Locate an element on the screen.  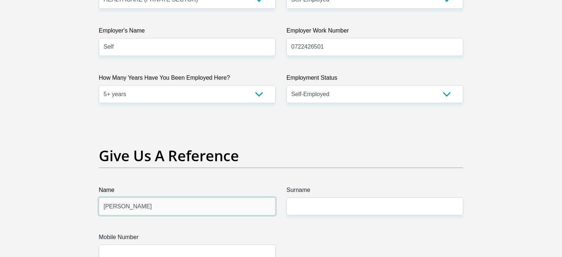
label: Surname is located at coordinates (374, 192).